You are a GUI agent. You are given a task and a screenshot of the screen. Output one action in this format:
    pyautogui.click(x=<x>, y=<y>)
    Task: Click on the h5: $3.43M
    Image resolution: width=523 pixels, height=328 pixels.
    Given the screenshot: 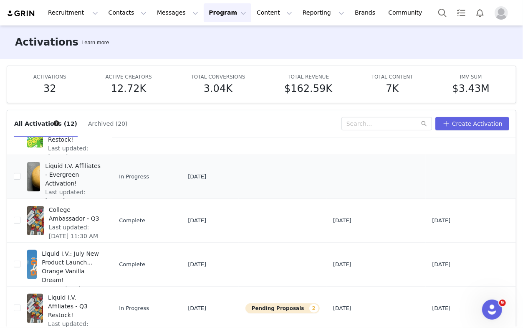 What is the action you would take?
    pyautogui.click(x=471, y=89)
    